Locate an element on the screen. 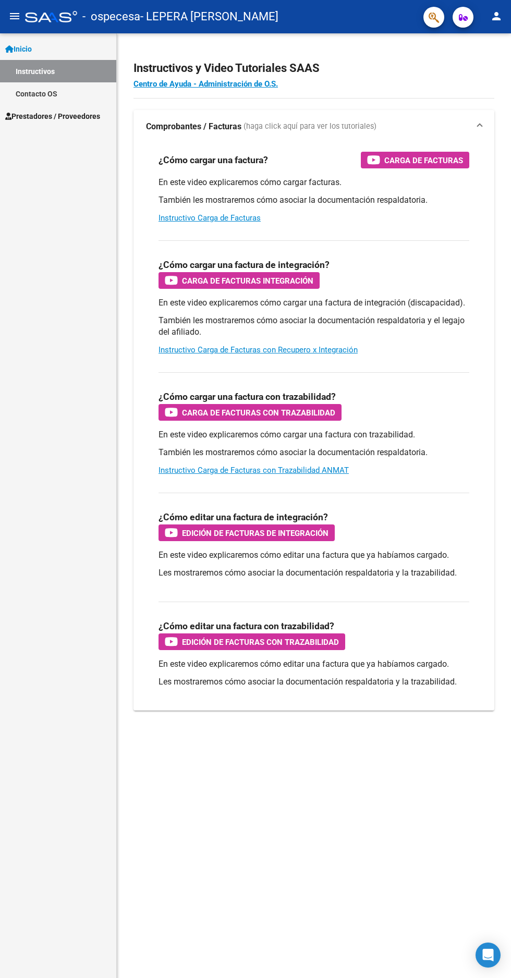 Image resolution: width=511 pixels, height=978 pixels. a: Centro de Ayuda - Administración de O.S. is located at coordinates (205, 84).